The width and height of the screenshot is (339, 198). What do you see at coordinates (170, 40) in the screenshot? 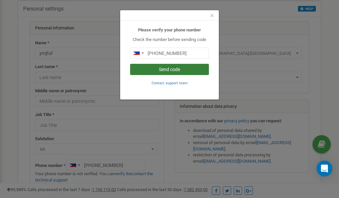
I see `p: Check the number before sending code` at bounding box center [170, 40].